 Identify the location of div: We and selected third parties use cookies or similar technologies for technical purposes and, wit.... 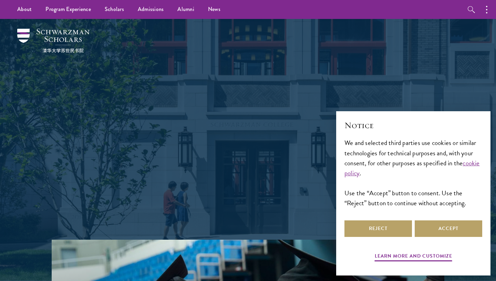
(413, 172).